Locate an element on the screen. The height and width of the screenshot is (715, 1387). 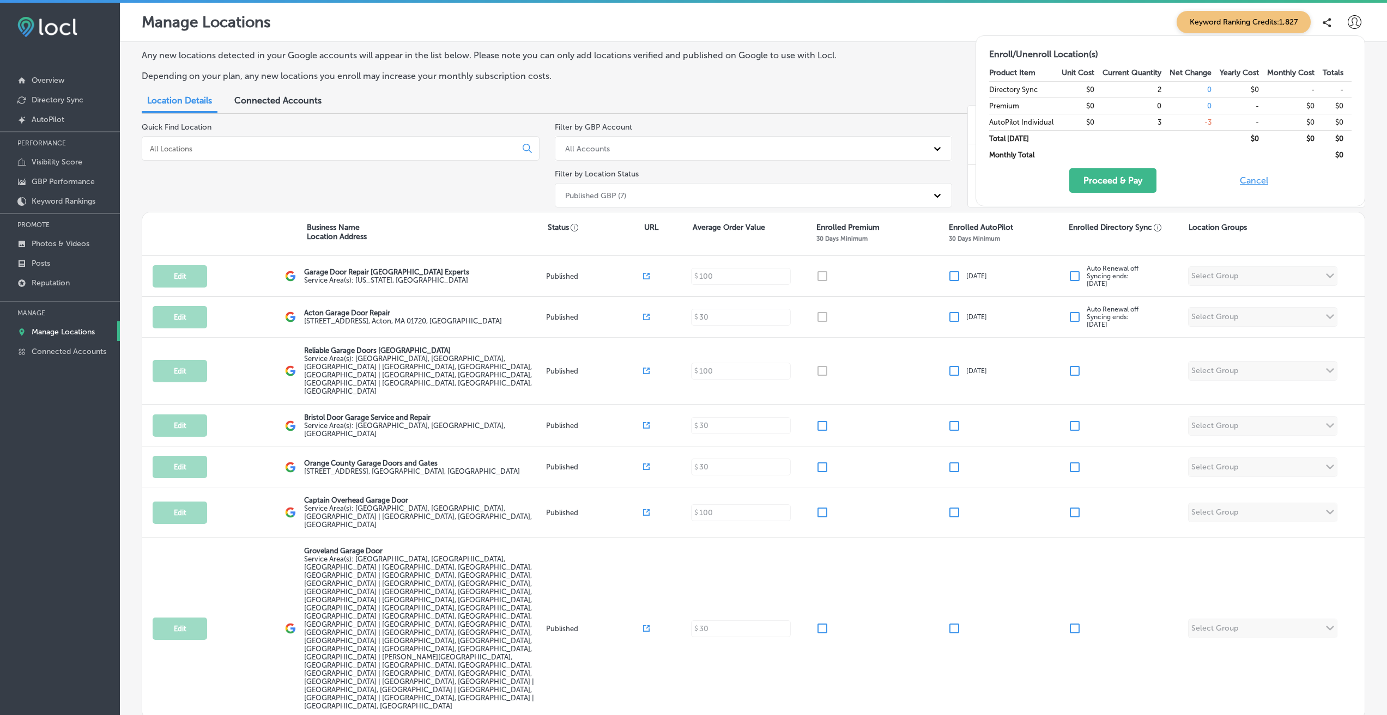
span: Connected Accounts is located at coordinates (278, 100).